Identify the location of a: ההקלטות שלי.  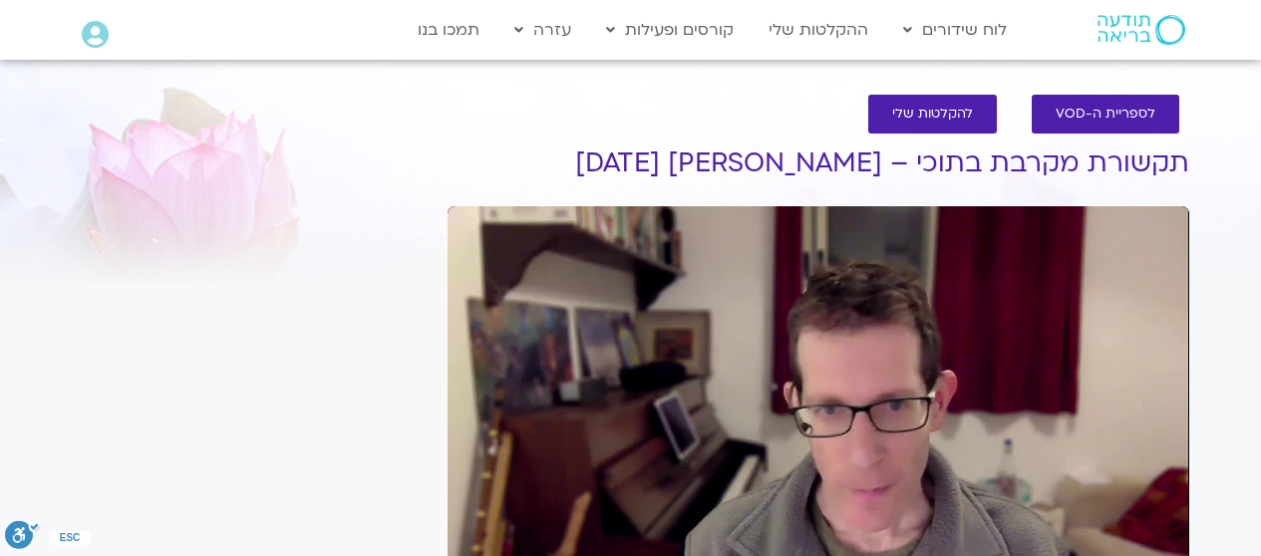
(818, 30).